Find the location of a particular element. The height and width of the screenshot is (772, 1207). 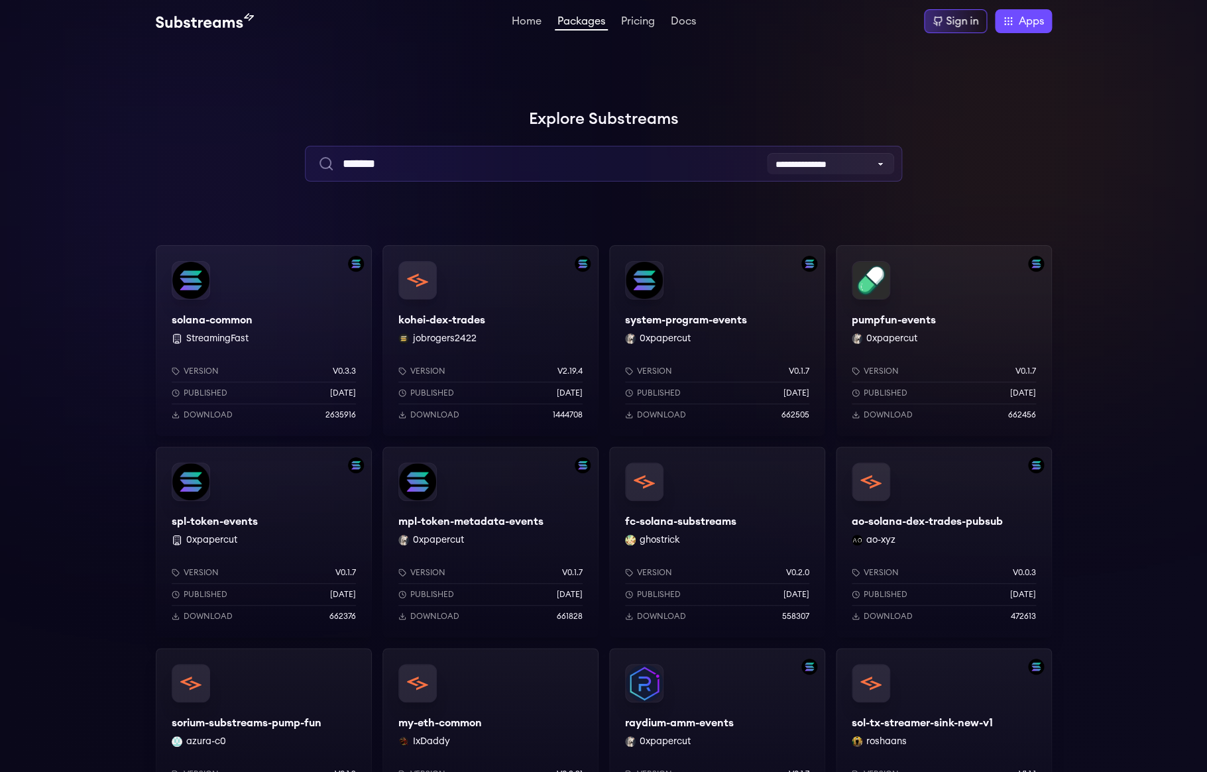

button: roshaans is located at coordinates (886, 742).